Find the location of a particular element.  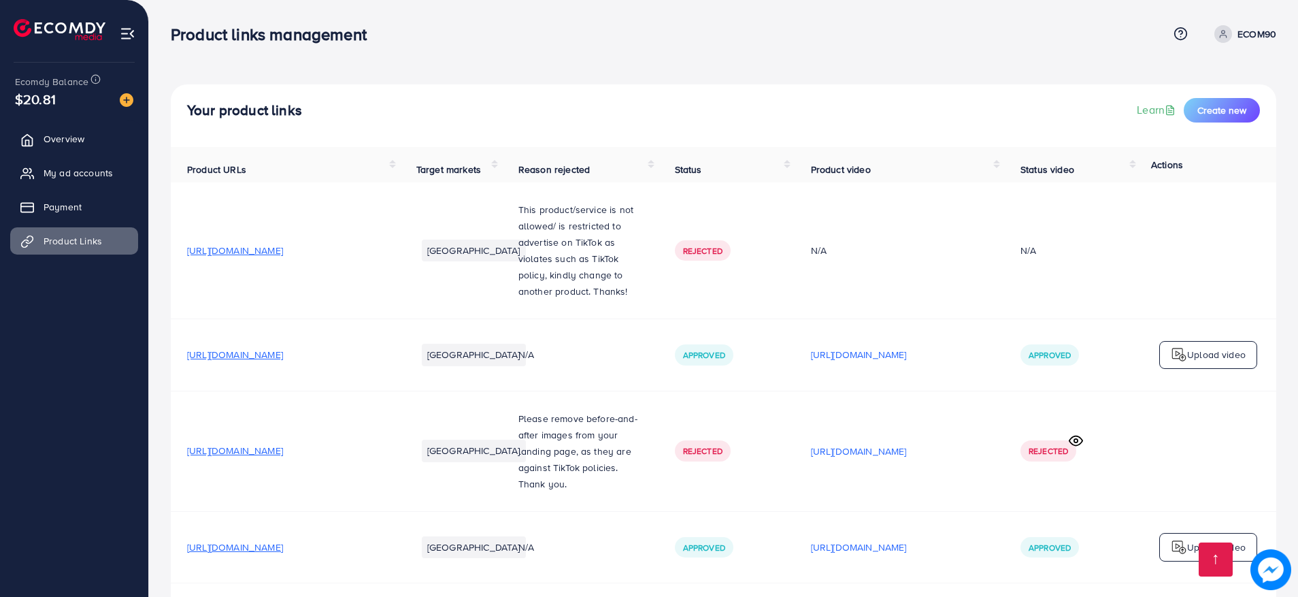

a: Learn is located at coordinates (1157, 110).